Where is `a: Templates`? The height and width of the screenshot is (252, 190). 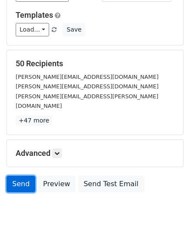
a: Templates is located at coordinates (34, 15).